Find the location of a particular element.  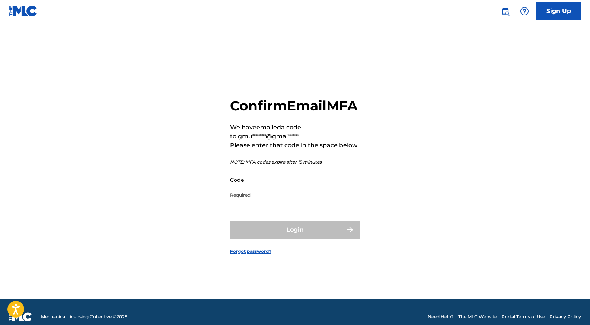

a: Forgot password? is located at coordinates (250, 251).